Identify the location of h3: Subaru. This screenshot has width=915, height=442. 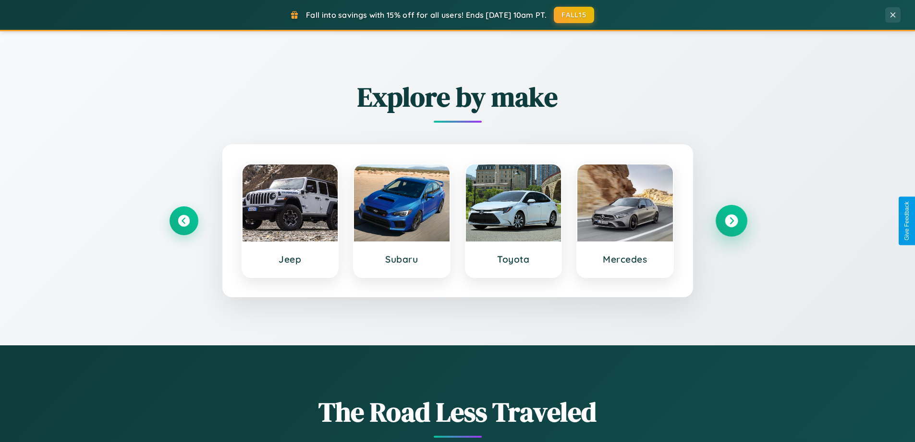
(402, 259).